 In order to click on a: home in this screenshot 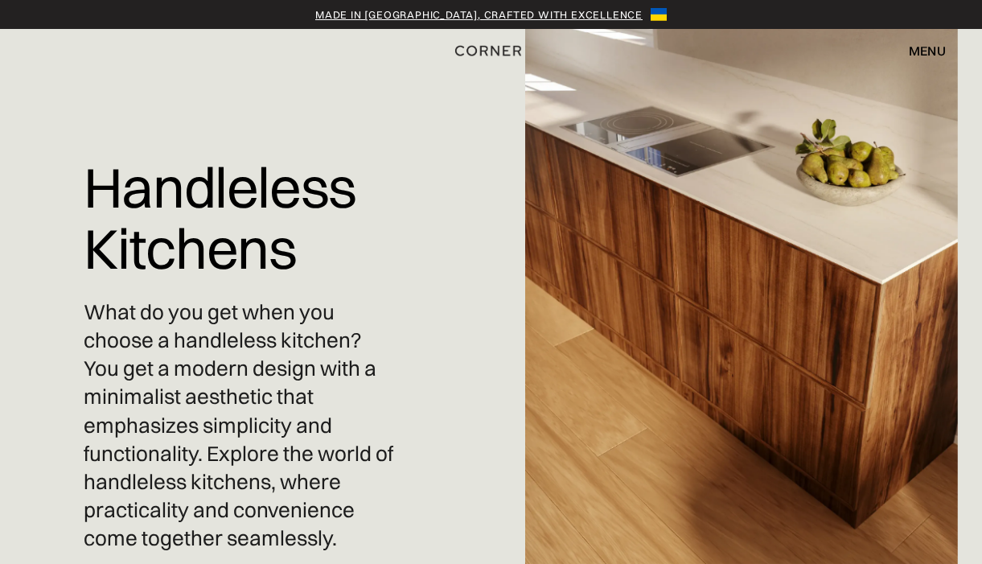, I will do `click(491, 51)`.